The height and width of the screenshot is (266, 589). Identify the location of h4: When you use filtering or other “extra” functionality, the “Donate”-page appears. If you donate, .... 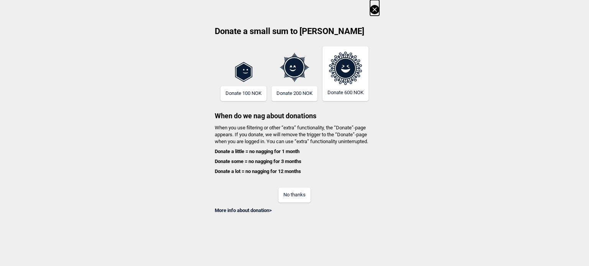
(294, 150).